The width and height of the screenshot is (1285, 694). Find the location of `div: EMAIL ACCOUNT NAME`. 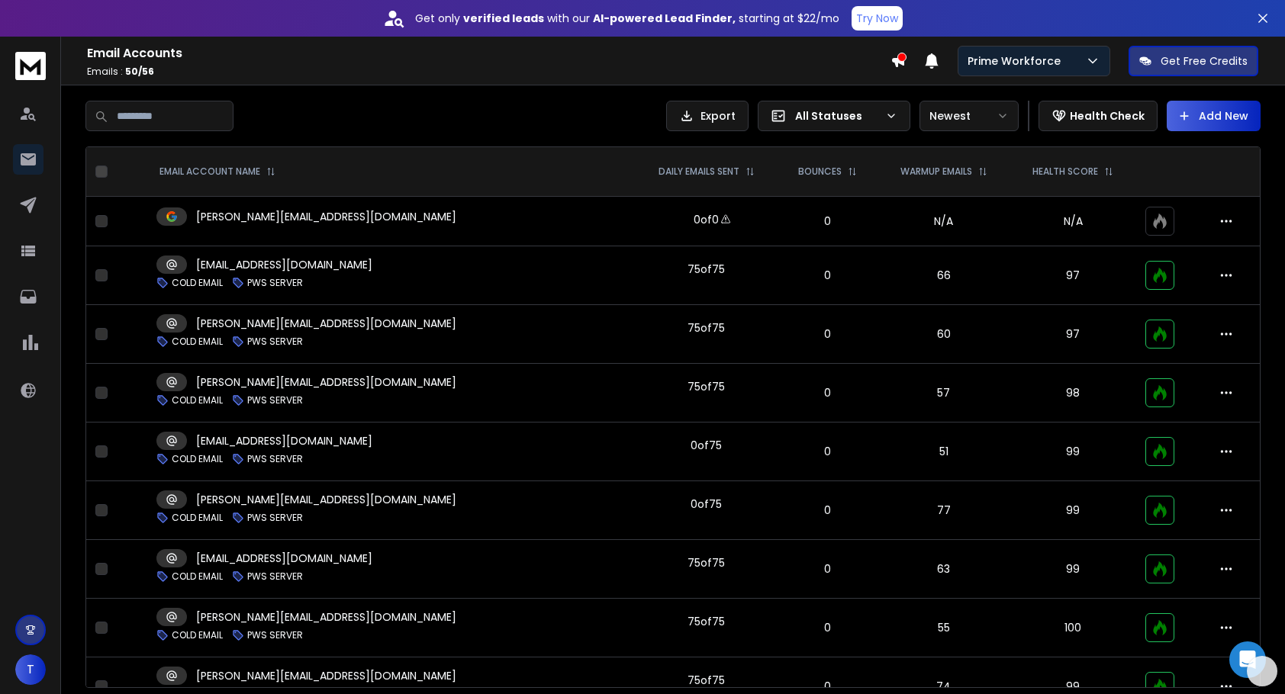

div: EMAIL ACCOUNT NAME is located at coordinates (217, 172).